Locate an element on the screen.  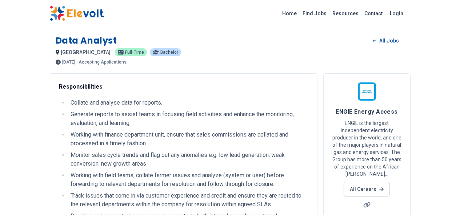
li: Collate and analyse data for reports. is located at coordinates (188, 103).